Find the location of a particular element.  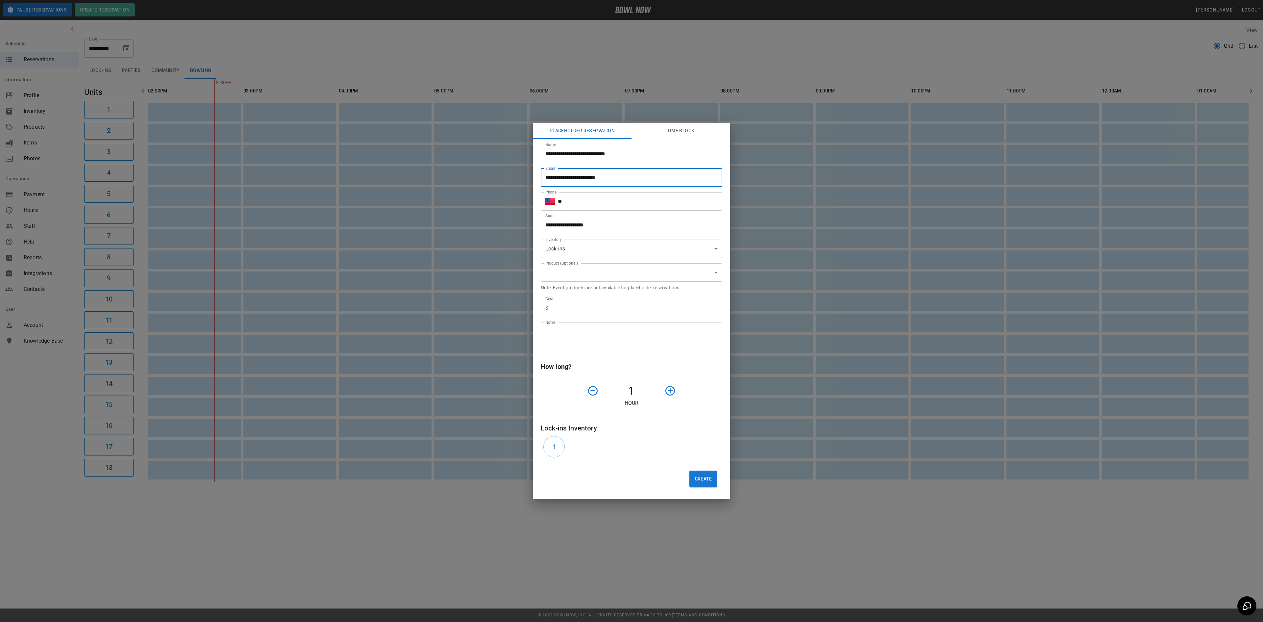

h6: 1 is located at coordinates (554, 447).